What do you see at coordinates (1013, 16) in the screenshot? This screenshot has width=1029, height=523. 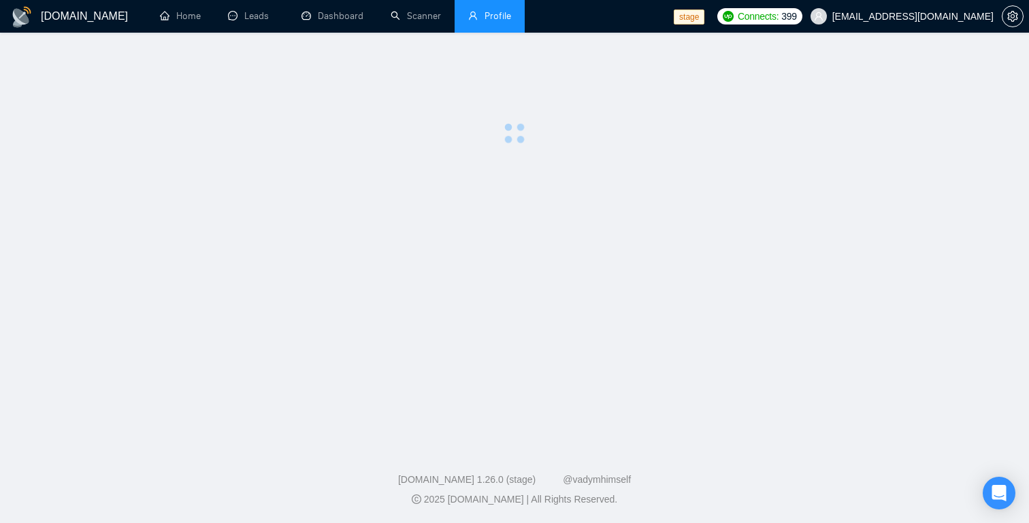 I see `span: setting` at bounding box center [1013, 16].